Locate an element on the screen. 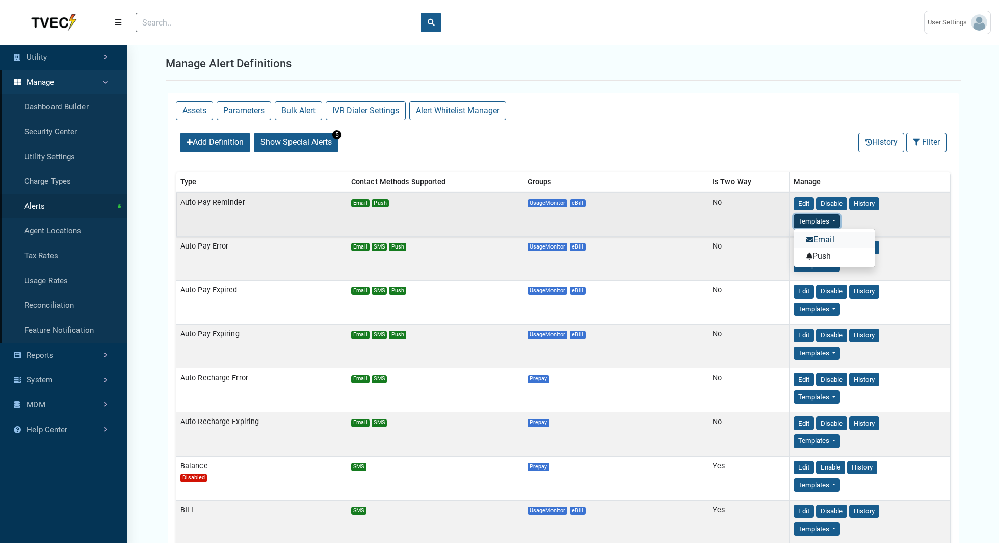 This screenshot has width=999, height=543. th: Groups is located at coordinates (615, 182).